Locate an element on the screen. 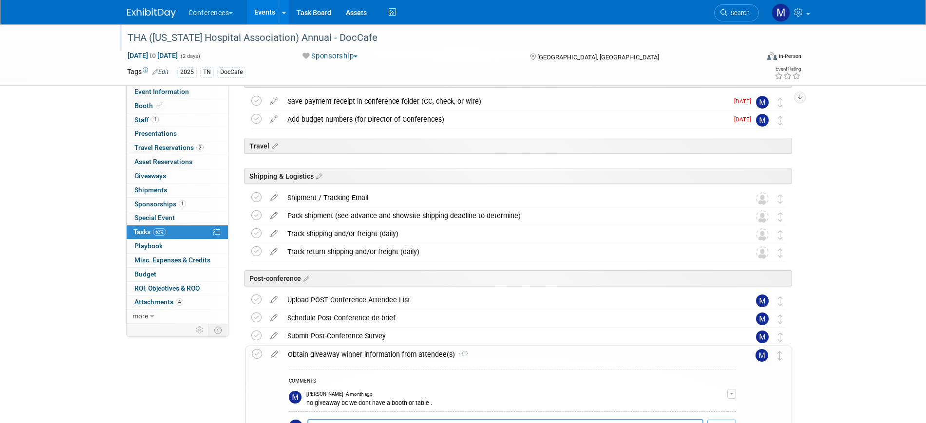  a: Playbook is located at coordinates (177, 246).